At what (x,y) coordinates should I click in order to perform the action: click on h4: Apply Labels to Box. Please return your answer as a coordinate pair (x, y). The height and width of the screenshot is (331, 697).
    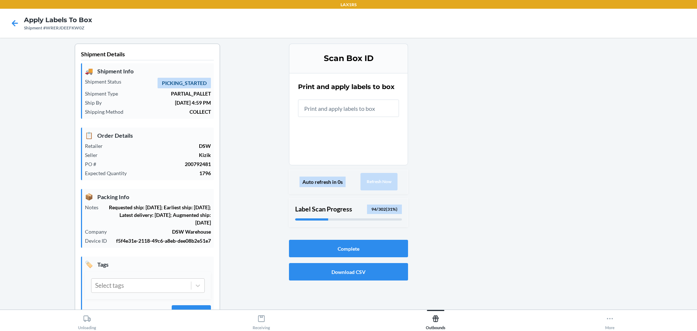
    Looking at the image, I should click on (58, 20).